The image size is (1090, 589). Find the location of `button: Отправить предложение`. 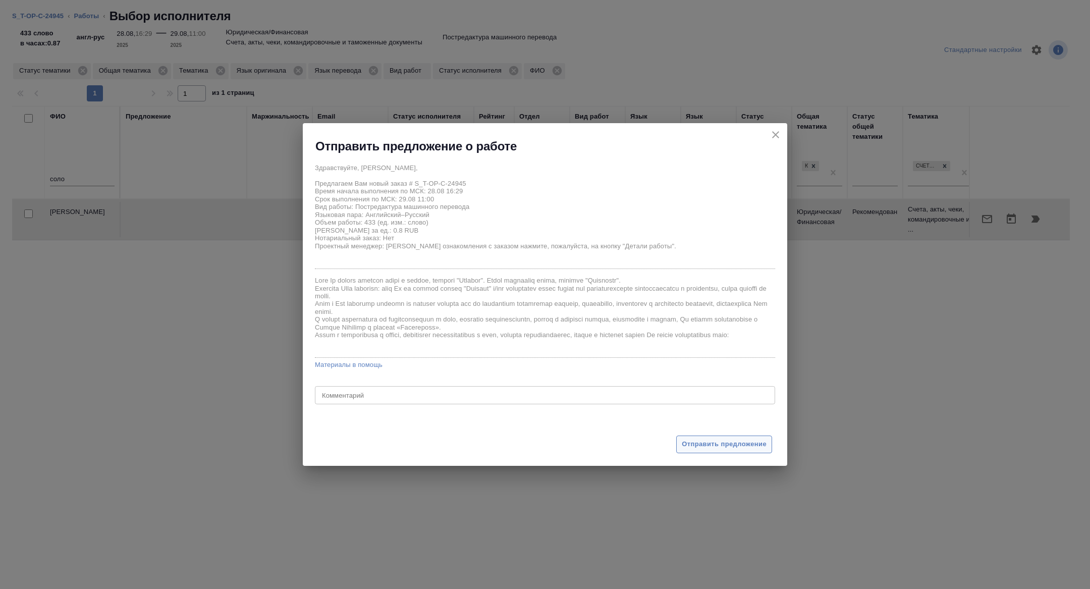

button: Отправить предложение is located at coordinates (724, 444).